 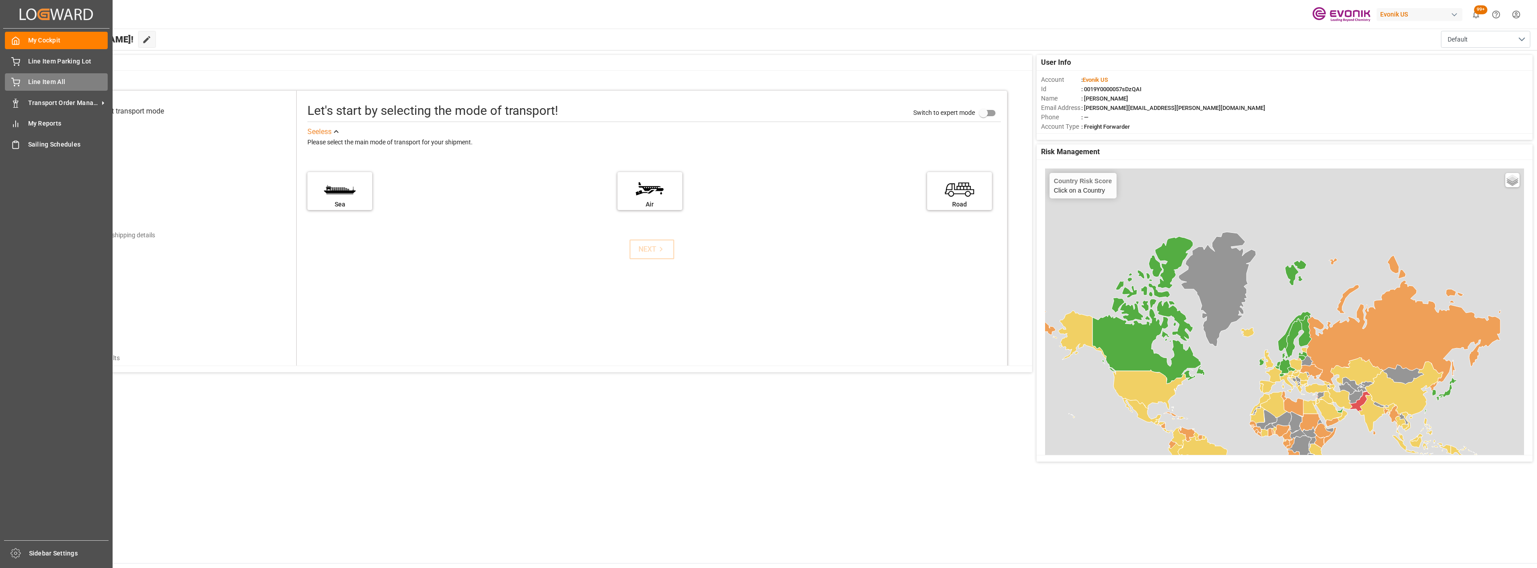 I want to click on button: Help Center, so click(x=1496, y=14).